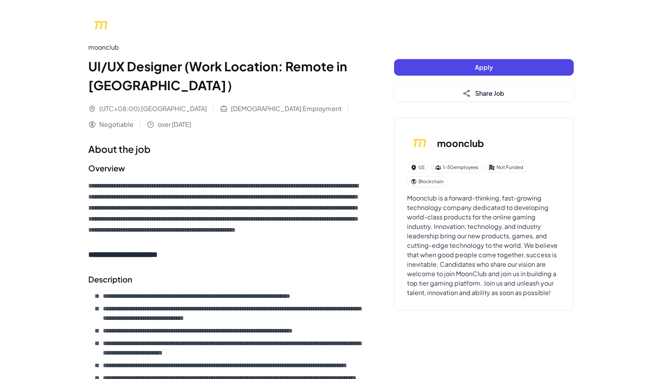 The image size is (662, 379). I want to click on div: Blockchain, so click(427, 182).